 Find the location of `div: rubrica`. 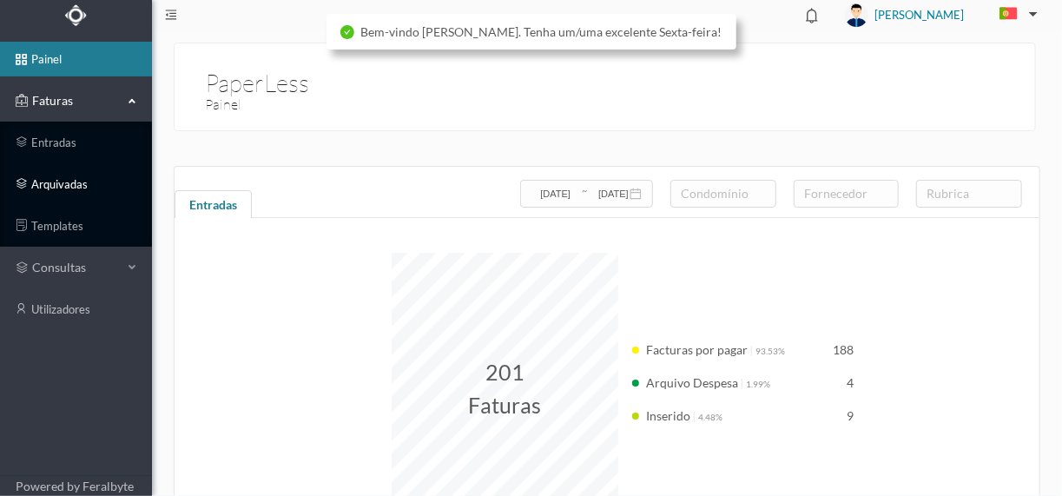

div: rubrica is located at coordinates (964, 194).